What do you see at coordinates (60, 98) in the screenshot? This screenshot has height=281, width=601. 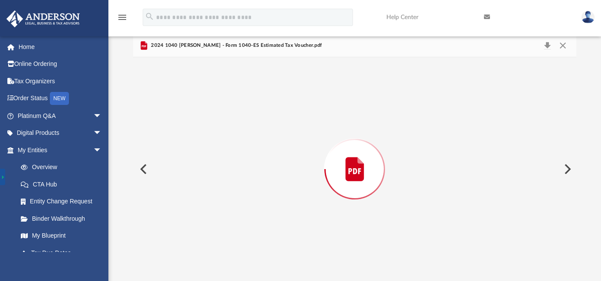 I see `a: Order StatusNEW` at bounding box center [60, 98].